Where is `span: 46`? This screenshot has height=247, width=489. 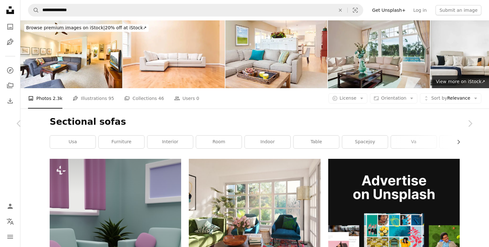 span: 46 is located at coordinates (161, 98).